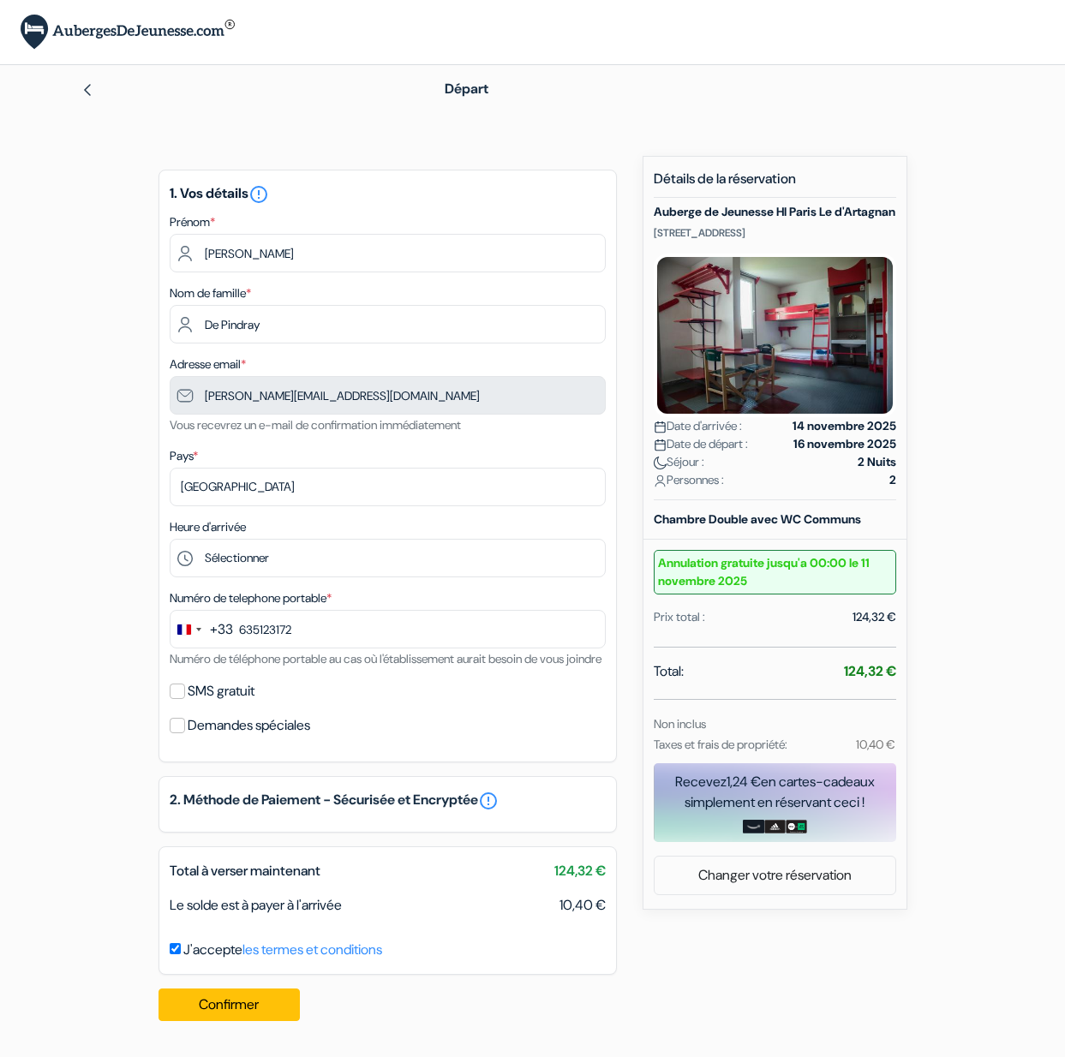 The height and width of the screenshot is (1057, 1065). What do you see at coordinates (698, 426) in the screenshot?
I see `span: Date d'arrivée :` at bounding box center [698, 426].